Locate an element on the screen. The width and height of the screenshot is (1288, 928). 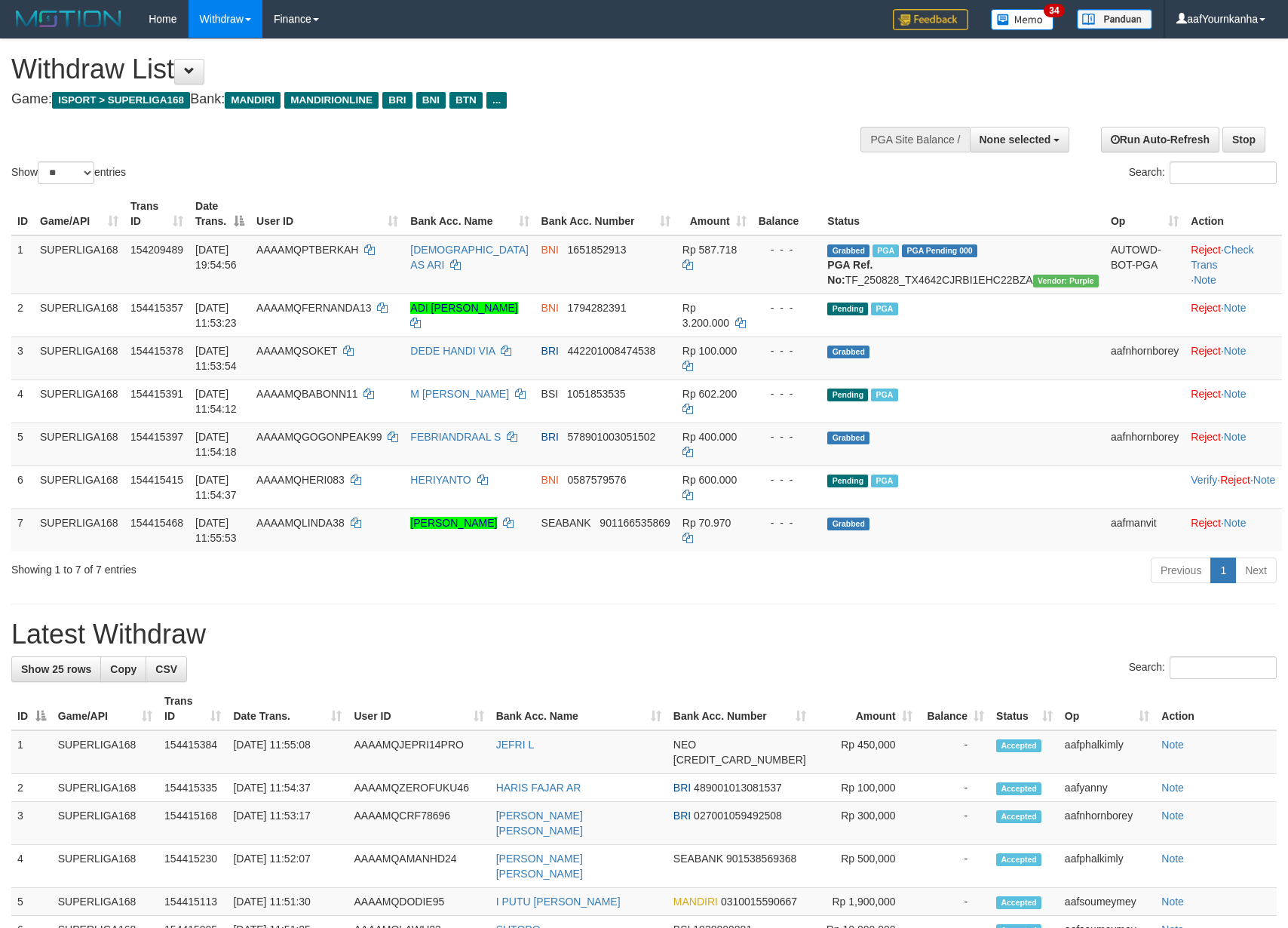
span: BRI is located at coordinates (682, 816).